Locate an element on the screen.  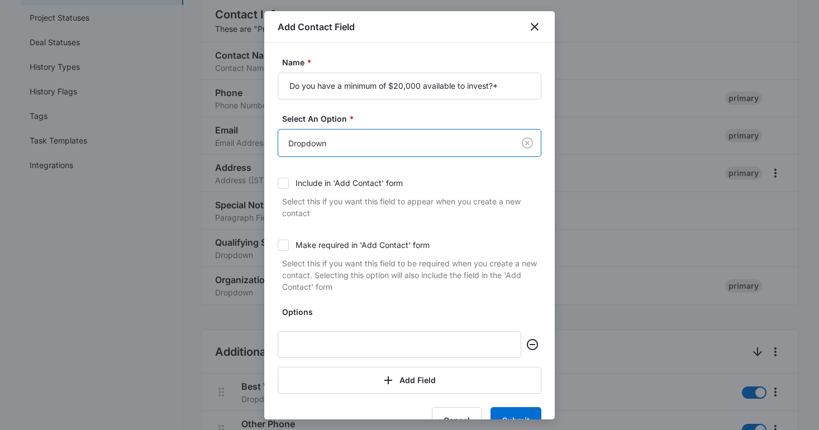
label: Select An Option is located at coordinates (414, 118).